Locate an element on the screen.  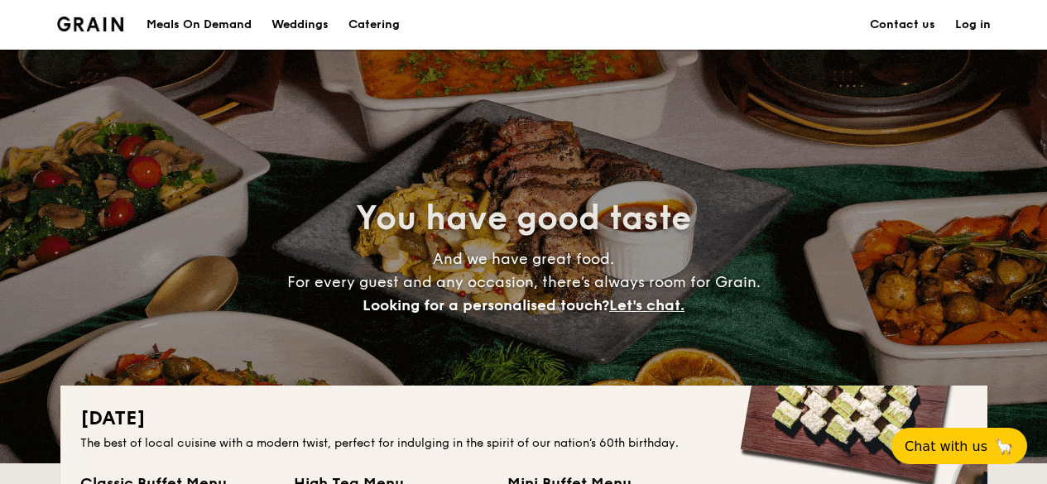
span: You have good taste is located at coordinates (523, 218).